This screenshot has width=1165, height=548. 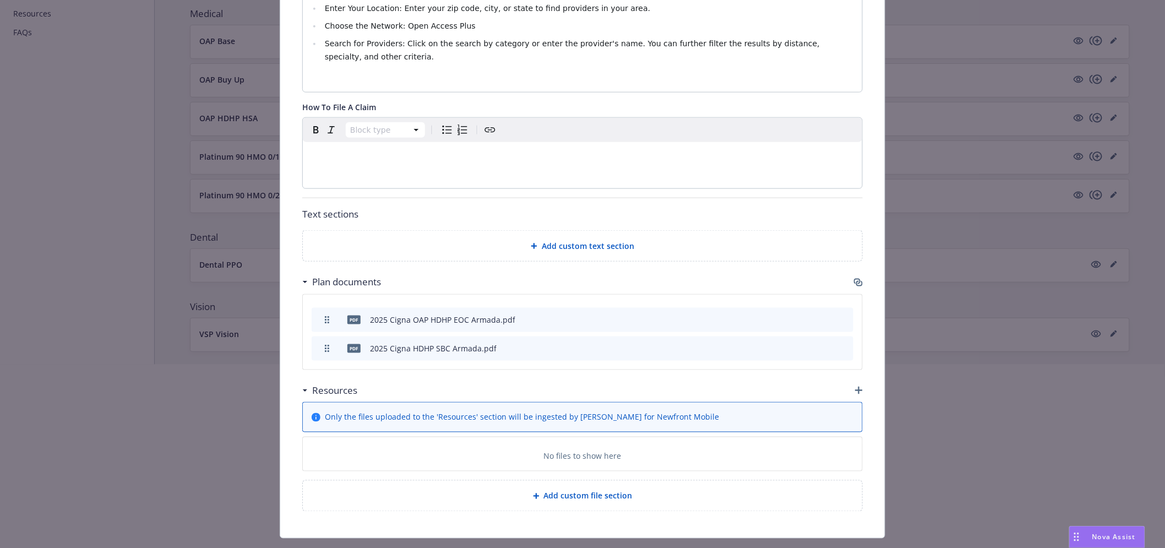 What do you see at coordinates (443, 319) in the screenshot?
I see `div: 2025 Cigna OAP HDHP EOC Armada.pdf` at bounding box center [443, 319].